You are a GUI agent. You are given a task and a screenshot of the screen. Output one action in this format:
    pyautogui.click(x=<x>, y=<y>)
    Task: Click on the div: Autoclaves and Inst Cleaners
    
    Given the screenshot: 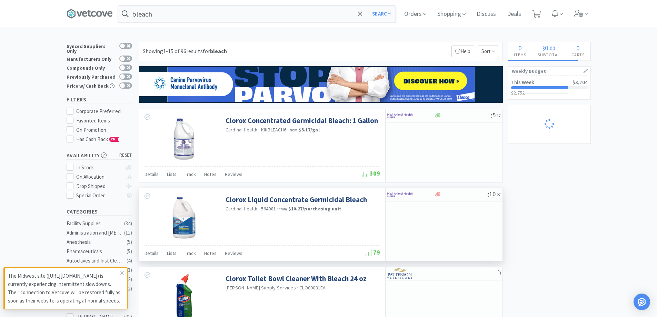 What is the action you would take?
    pyautogui.click(x=94, y=261)
    